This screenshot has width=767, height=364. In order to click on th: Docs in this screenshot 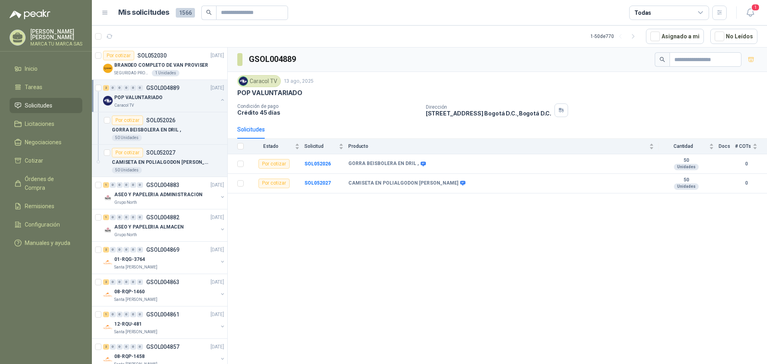, I will do `click(727, 146)`.